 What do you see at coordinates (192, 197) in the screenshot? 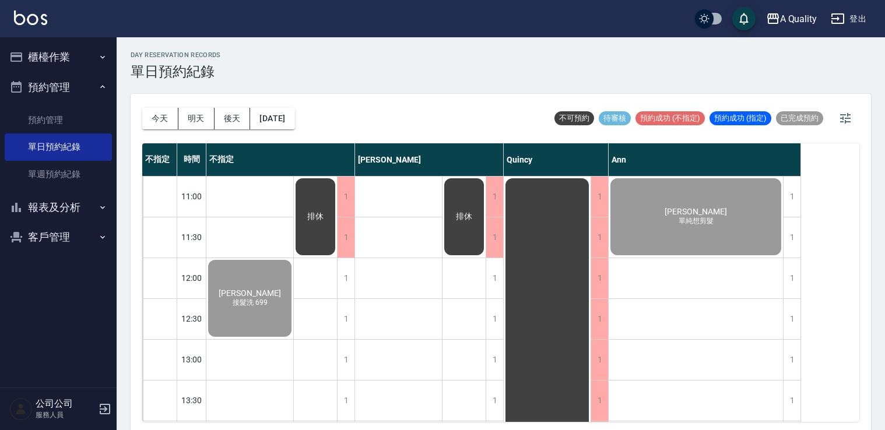
I see `div: 11:00` at bounding box center [192, 197].